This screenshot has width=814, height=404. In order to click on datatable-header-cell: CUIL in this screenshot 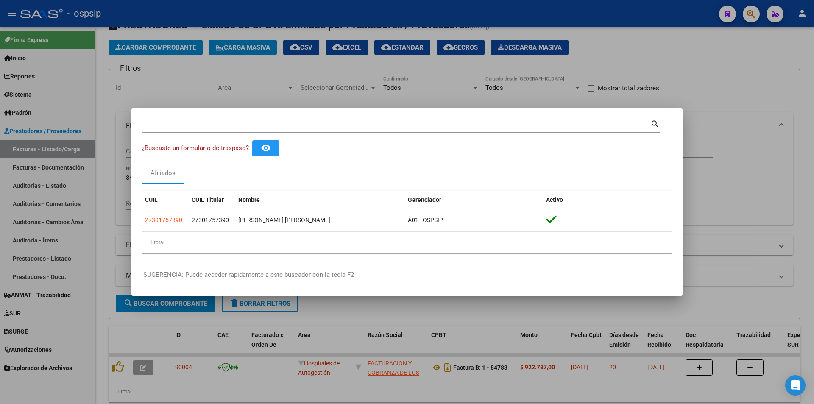, I will do `click(165, 200)`.